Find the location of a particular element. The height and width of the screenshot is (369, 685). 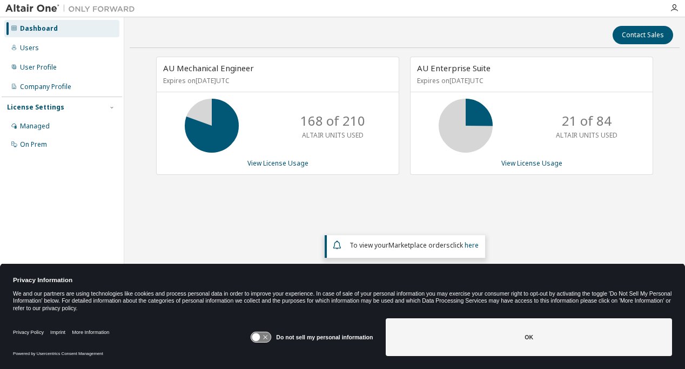

div: License Settings is located at coordinates (36, 107).